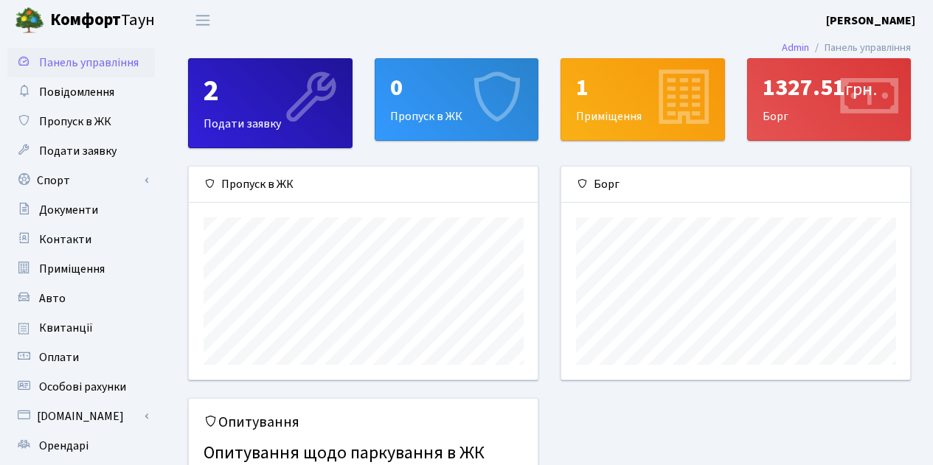 Image resolution: width=933 pixels, height=465 pixels. I want to click on h5: Опитування, so click(363, 422).